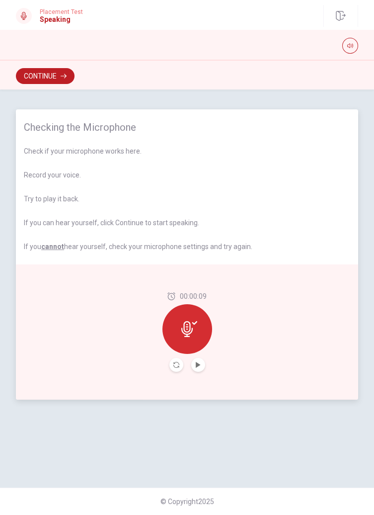 This screenshot has height=515, width=374. What do you see at coordinates (187, 127) in the screenshot?
I see `span: Checking the Microphone` at bounding box center [187, 127].